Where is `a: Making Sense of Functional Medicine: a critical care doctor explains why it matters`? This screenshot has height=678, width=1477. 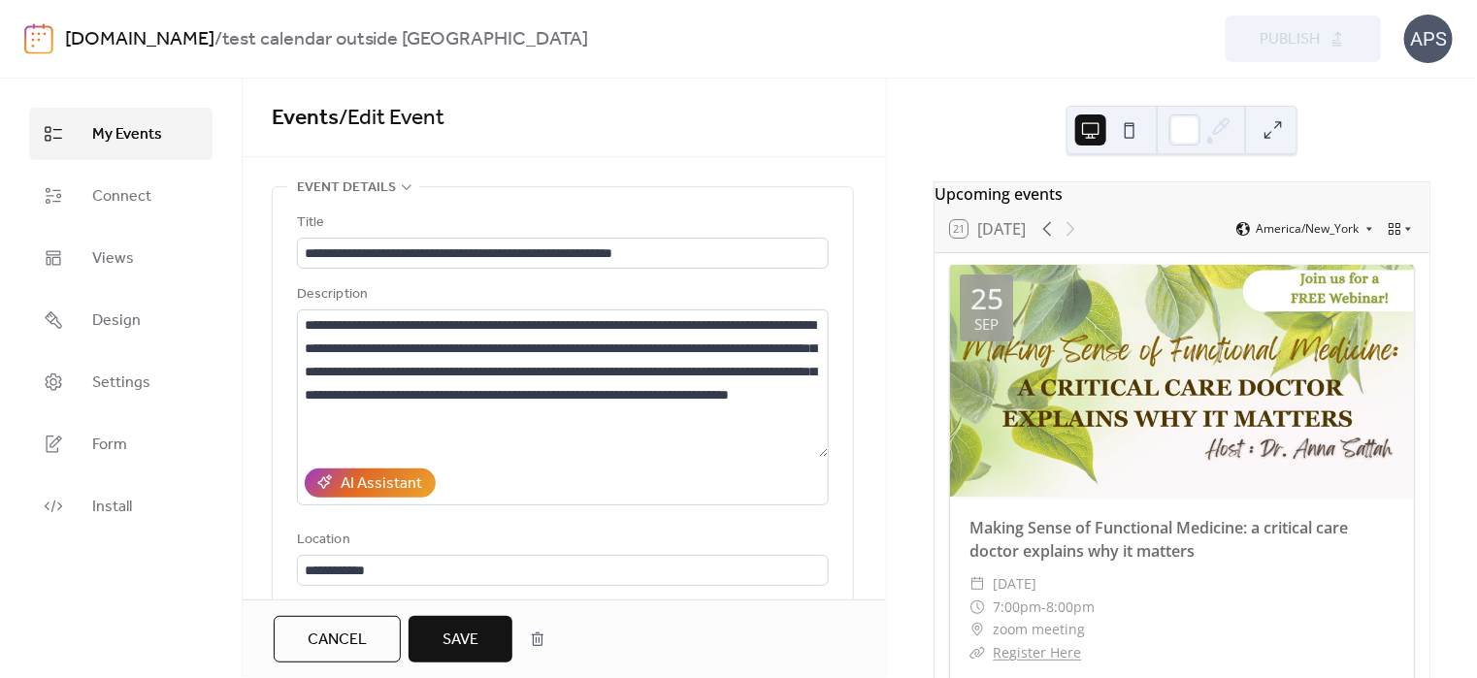 a: Making Sense of Functional Medicine: a critical care doctor explains why it matters is located at coordinates (1159, 540).